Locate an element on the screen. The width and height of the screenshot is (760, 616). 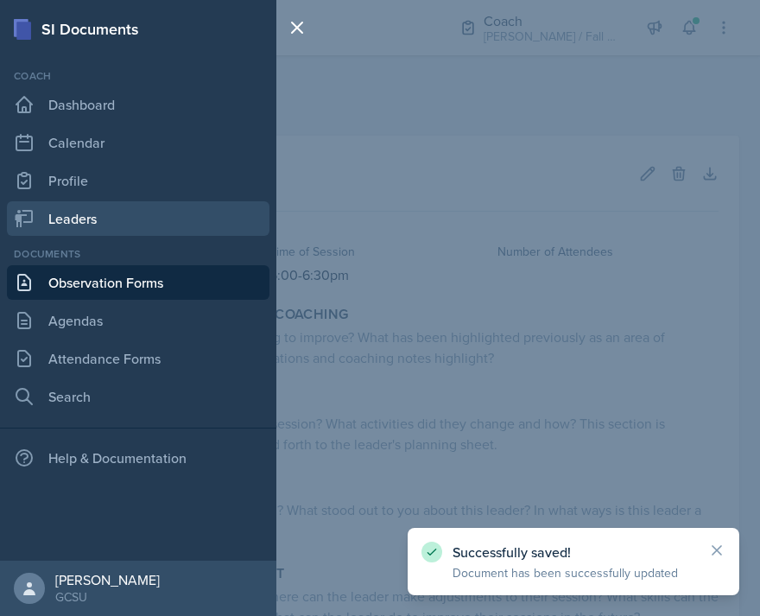
div: Coach is located at coordinates (138, 76).